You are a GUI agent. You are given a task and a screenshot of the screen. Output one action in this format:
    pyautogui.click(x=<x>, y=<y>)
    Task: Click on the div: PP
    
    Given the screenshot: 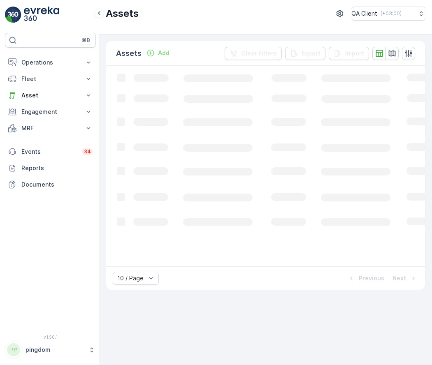 What is the action you would take?
    pyautogui.click(x=14, y=350)
    